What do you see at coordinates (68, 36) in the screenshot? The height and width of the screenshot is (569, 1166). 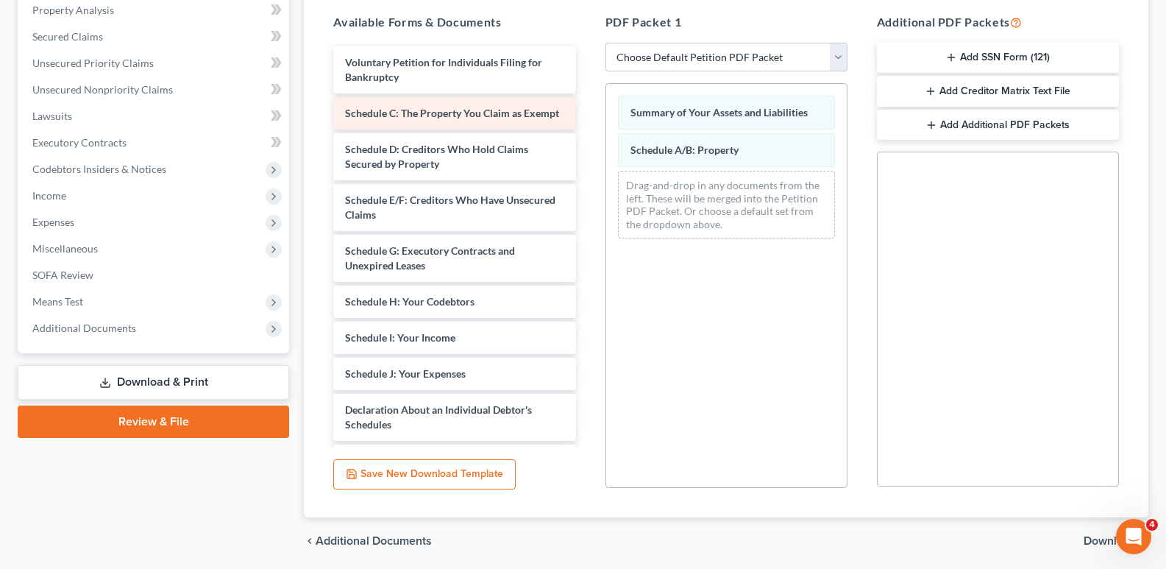 I see `span: Secured Claims` at bounding box center [68, 36].